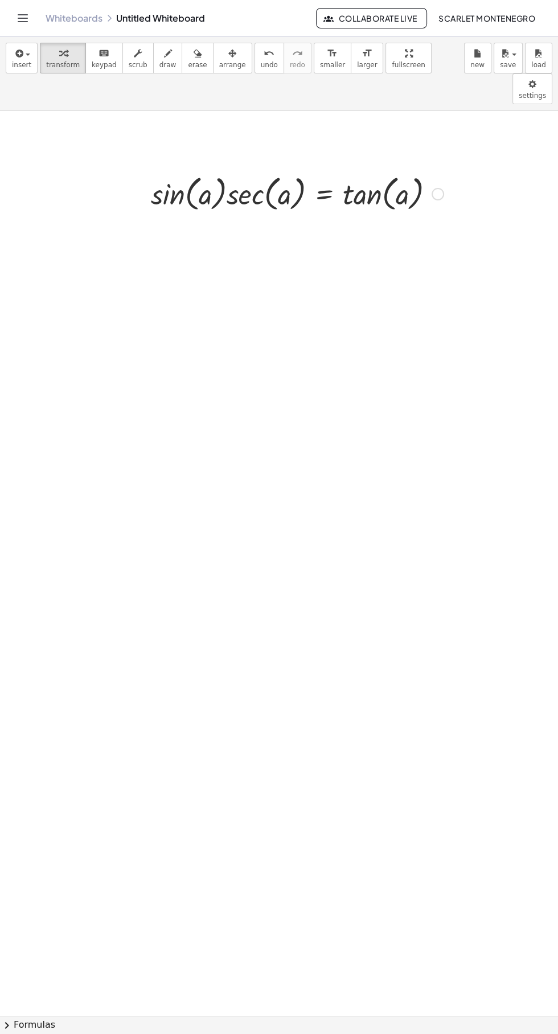 The height and width of the screenshot is (1034, 558). Describe the element at coordinates (297, 58) in the screenshot. I see `button: redoredo` at that location.